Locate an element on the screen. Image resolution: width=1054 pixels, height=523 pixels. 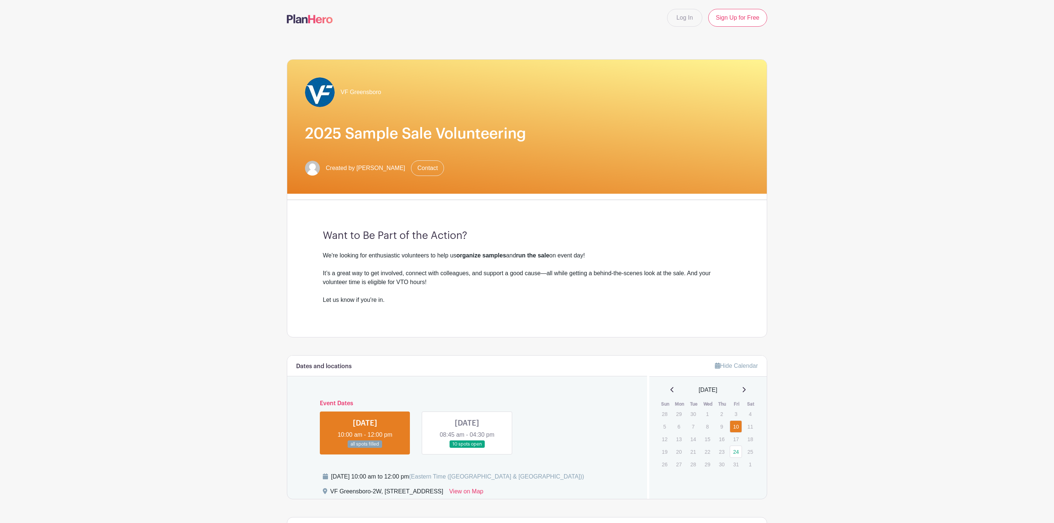
p: 25 is located at coordinates (750, 452).